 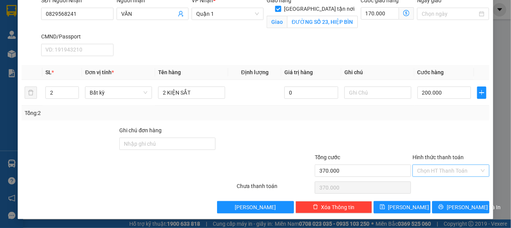 What do you see at coordinates (327, 157) in the screenshot?
I see `span: Tổng cước` at bounding box center [327, 157].